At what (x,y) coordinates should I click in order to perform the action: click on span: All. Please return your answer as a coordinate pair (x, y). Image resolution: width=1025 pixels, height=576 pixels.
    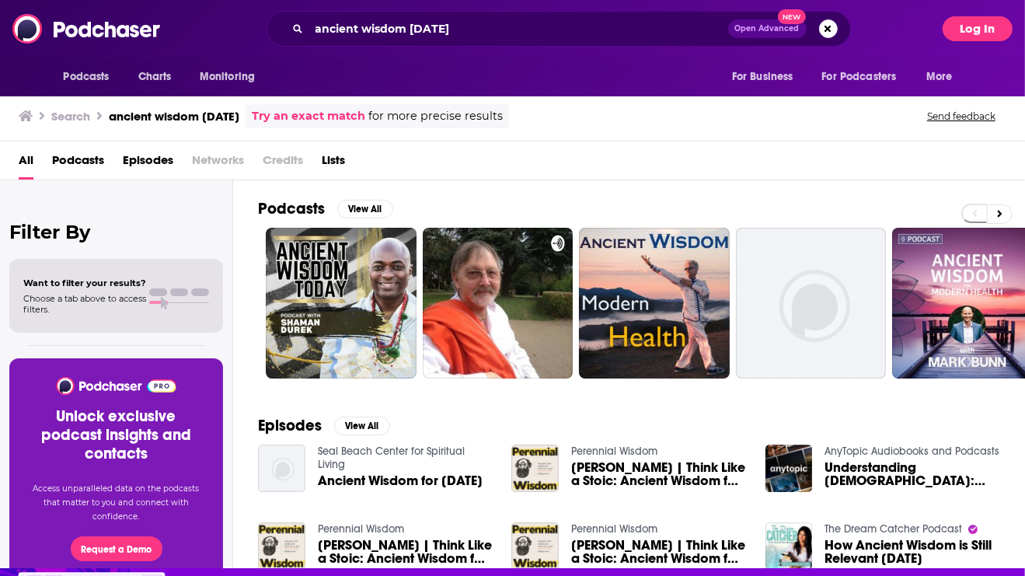
    Looking at the image, I should click on (26, 163).